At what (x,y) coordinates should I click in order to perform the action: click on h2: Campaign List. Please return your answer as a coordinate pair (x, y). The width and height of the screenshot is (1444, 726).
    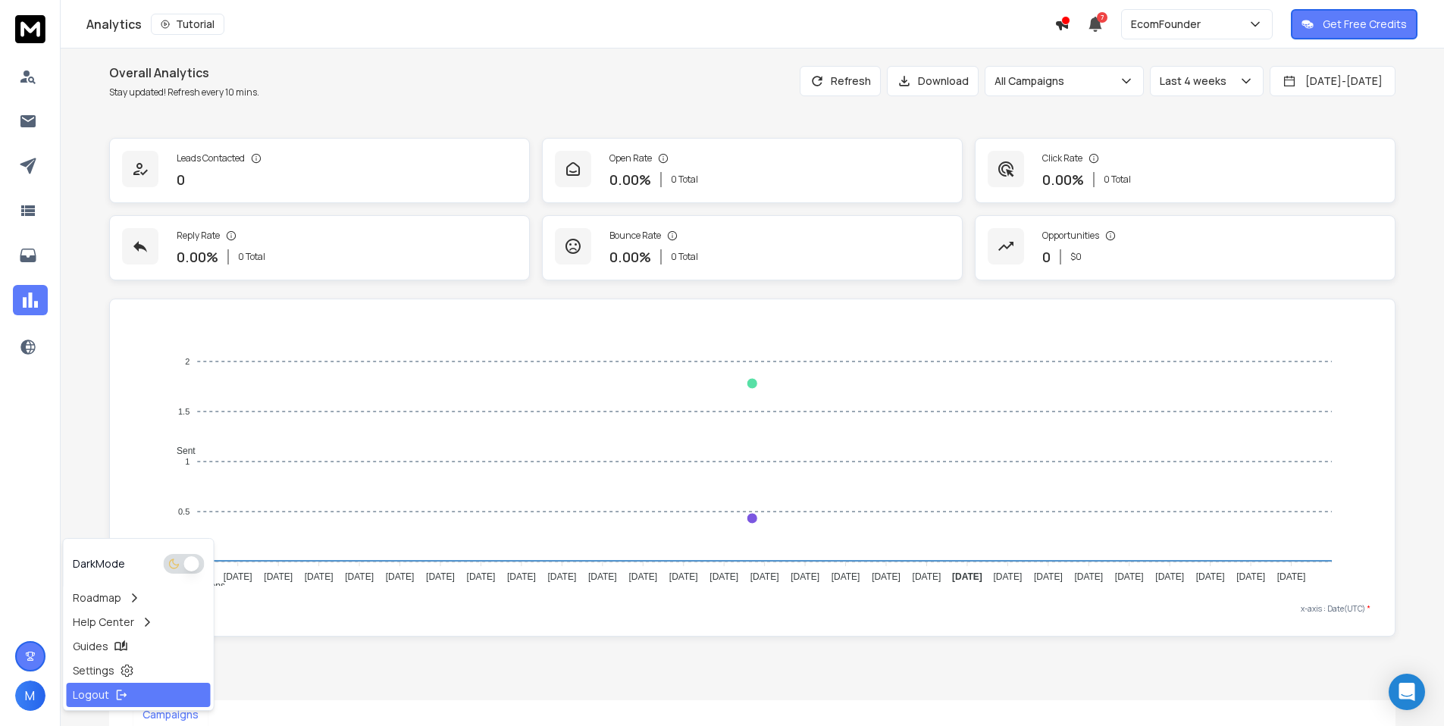
    Looking at the image, I should click on (752, 676).